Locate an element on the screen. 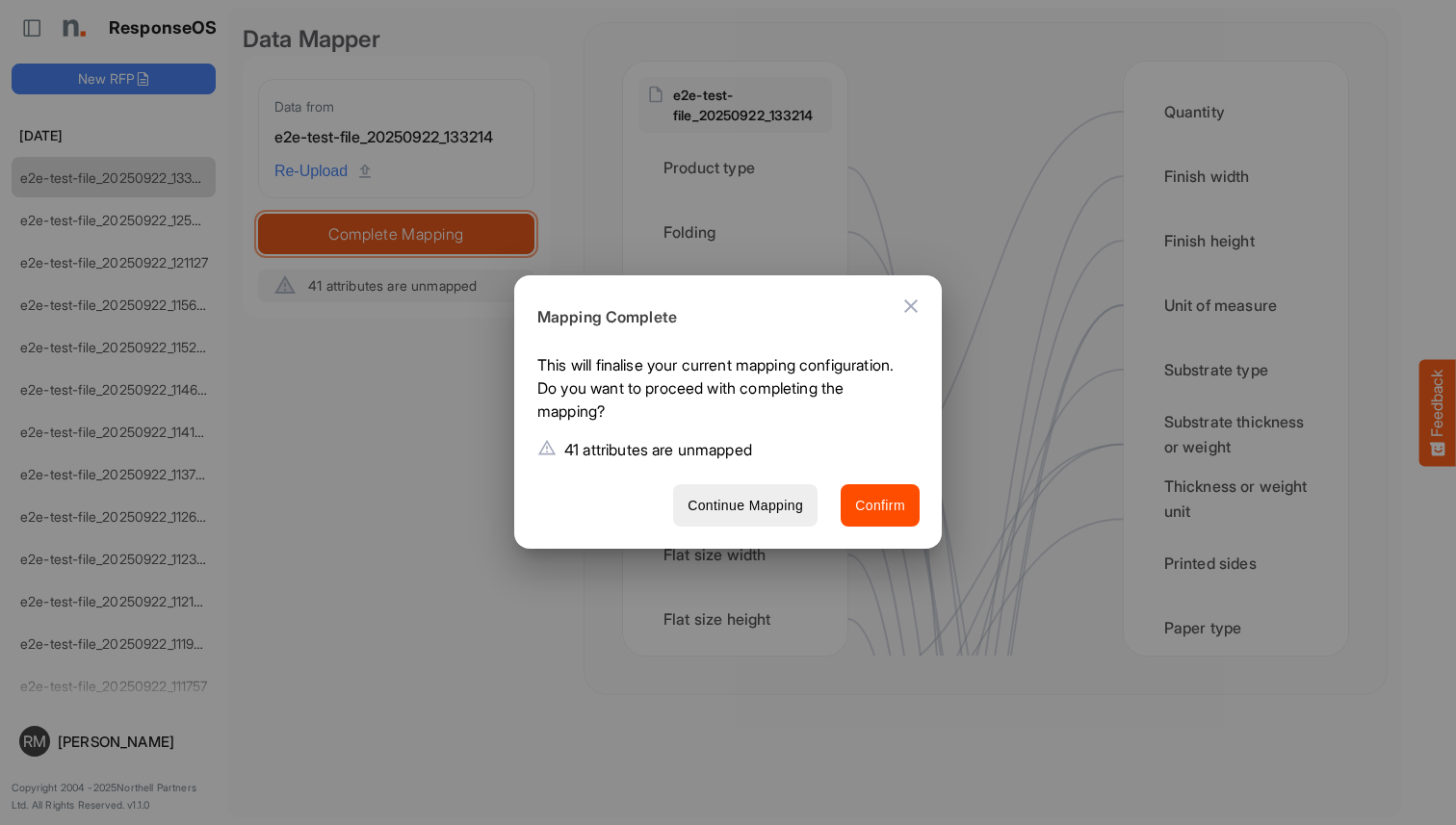 This screenshot has height=825, width=1456. h6: Mapping Complete is located at coordinates (721, 318).